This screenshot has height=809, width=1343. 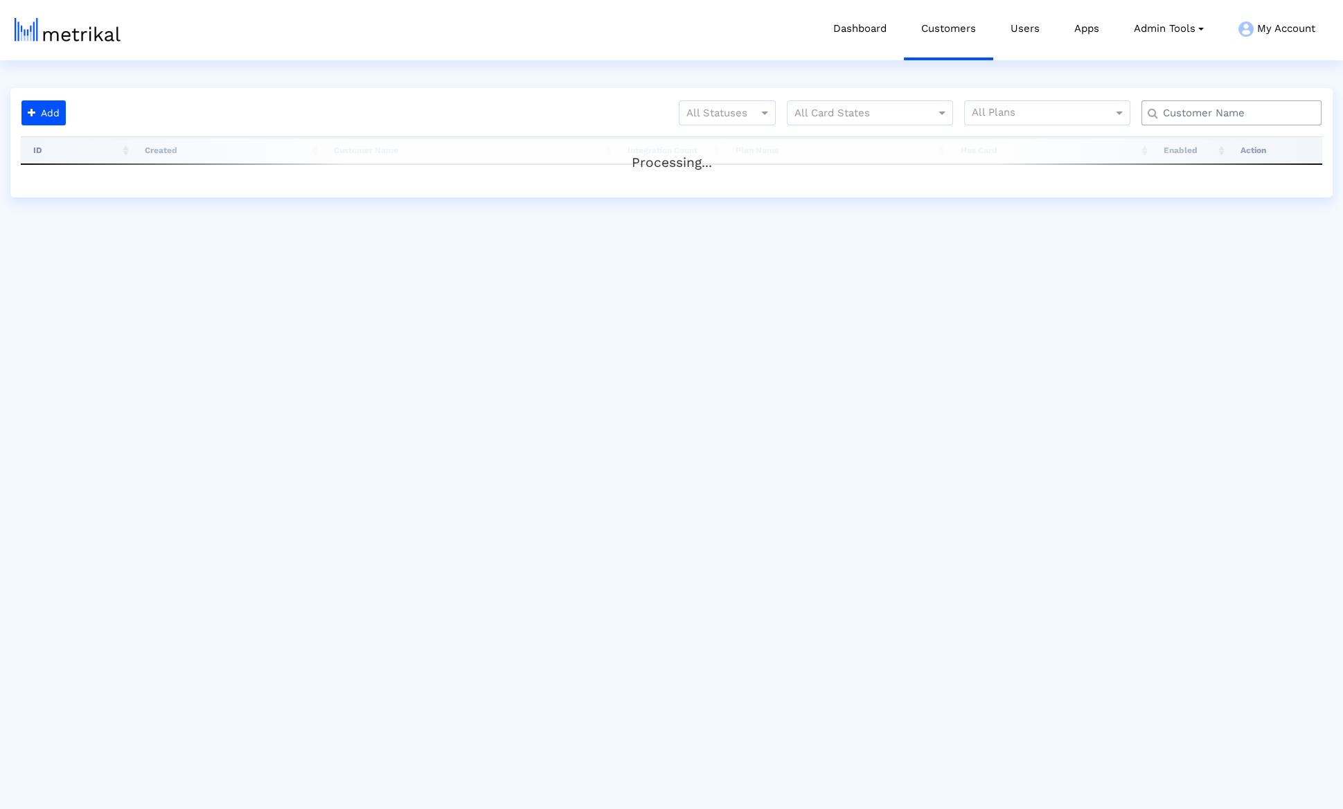 I want to click on th: Enabled, so click(x=1189, y=150).